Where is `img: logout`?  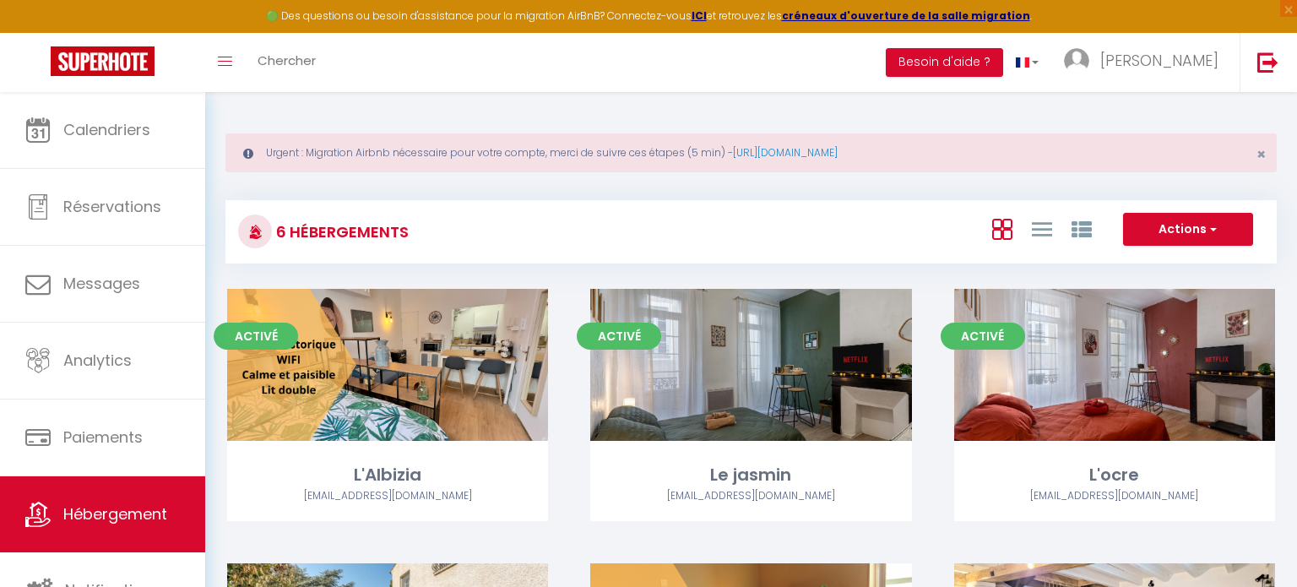 img: logout is located at coordinates (1268, 62).